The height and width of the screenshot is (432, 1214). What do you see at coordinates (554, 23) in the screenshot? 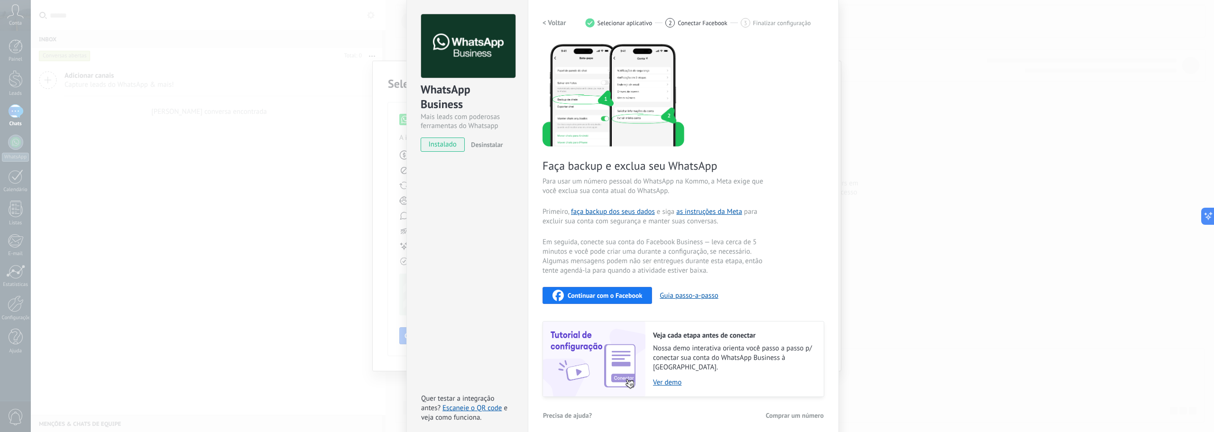
I see `button: < Voltar` at bounding box center [554, 23].